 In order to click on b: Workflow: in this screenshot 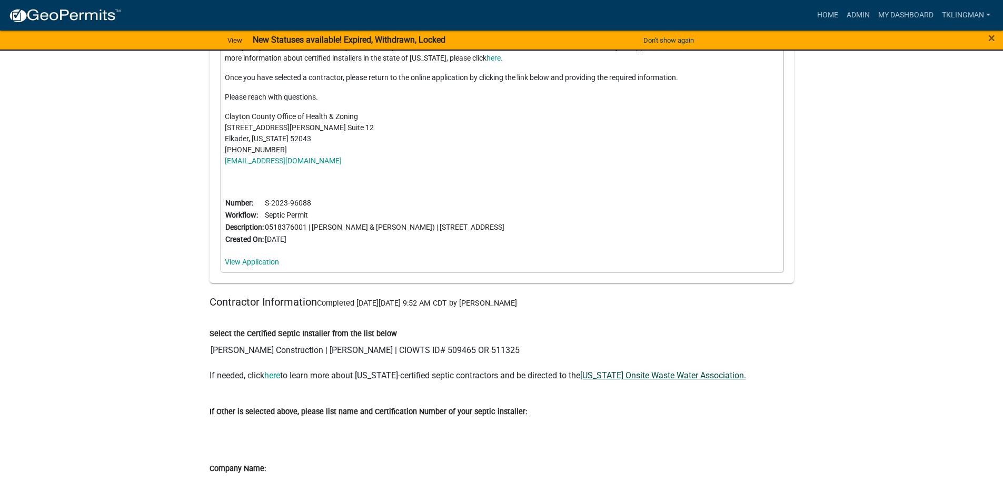, I will do `click(242, 215)`.